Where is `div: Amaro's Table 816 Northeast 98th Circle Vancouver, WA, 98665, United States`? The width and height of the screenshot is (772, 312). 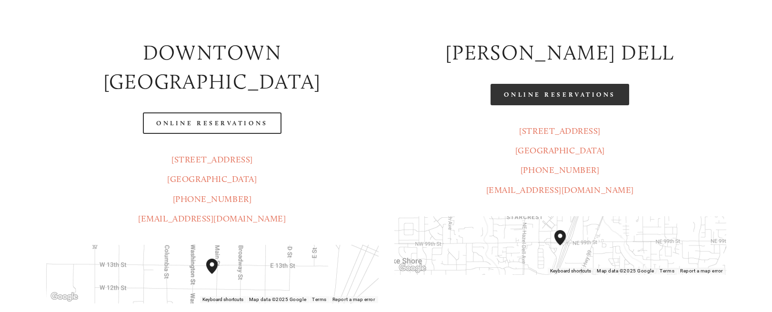 div: Amaro's Table 816 Northeast 98th Circle Vancouver, WA, 98665, United States is located at coordinates (566, 245).